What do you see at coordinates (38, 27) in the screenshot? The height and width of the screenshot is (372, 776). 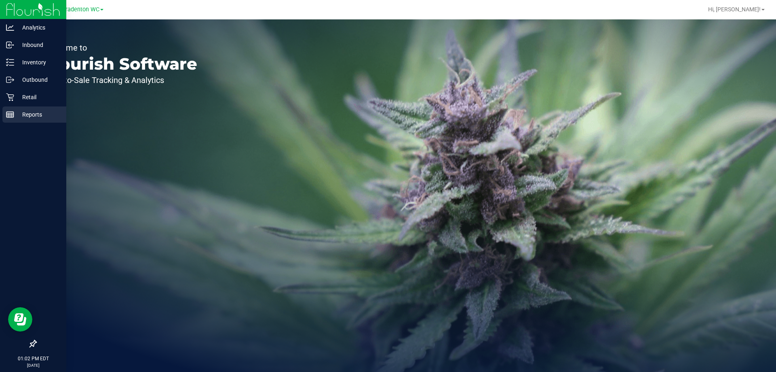 I see `p: Analytics` at bounding box center [38, 27].